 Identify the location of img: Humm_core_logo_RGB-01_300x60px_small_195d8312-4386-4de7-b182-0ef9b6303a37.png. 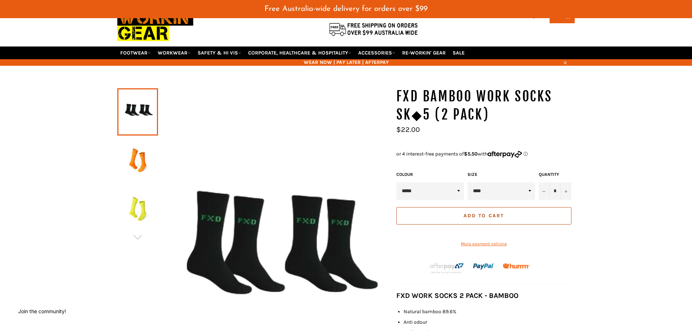
(516, 266).